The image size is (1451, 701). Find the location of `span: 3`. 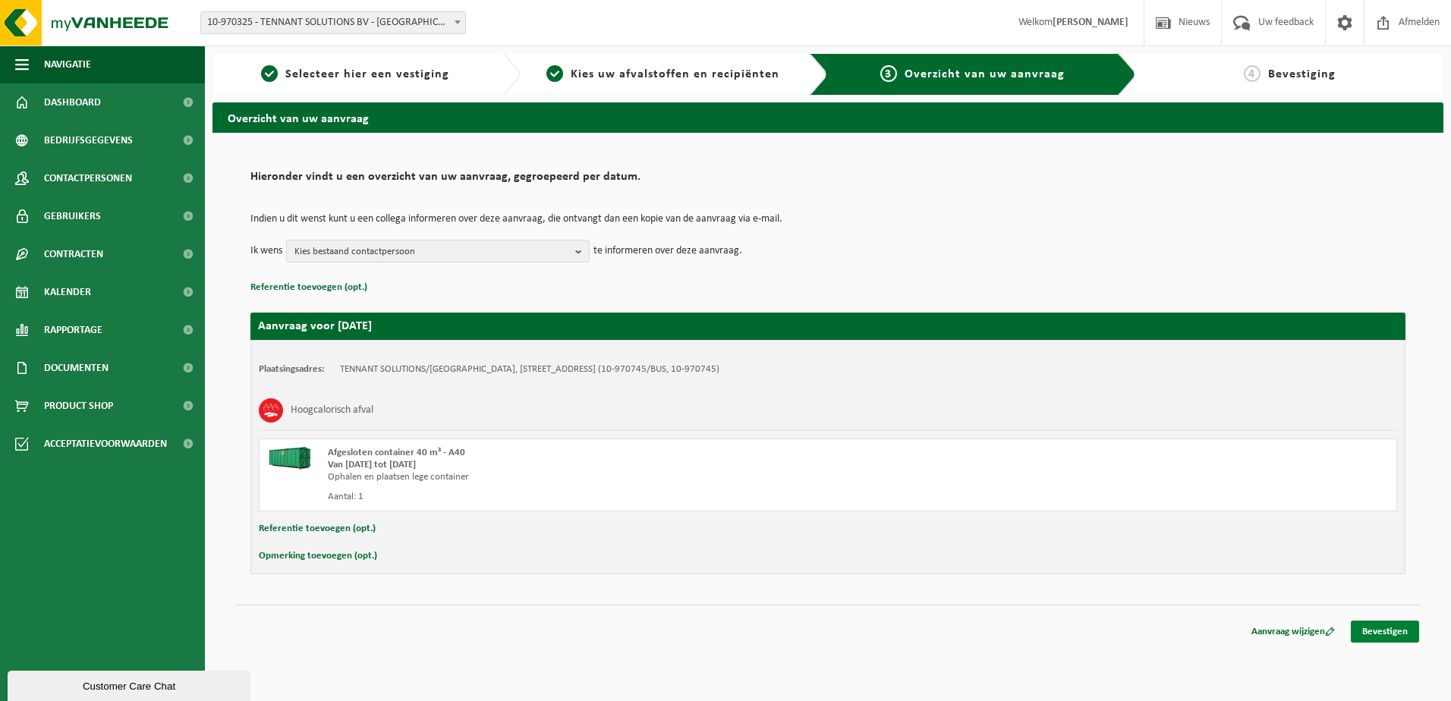

span: 3 is located at coordinates (888, 74).